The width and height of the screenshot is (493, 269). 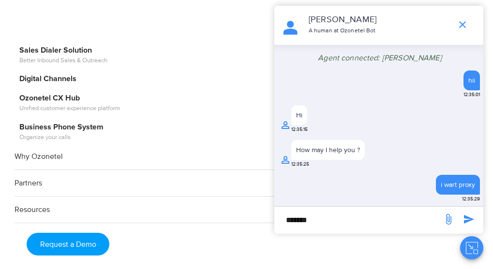 What do you see at coordinates (68, 244) in the screenshot?
I see `a: Request a Demo` at bounding box center [68, 244].